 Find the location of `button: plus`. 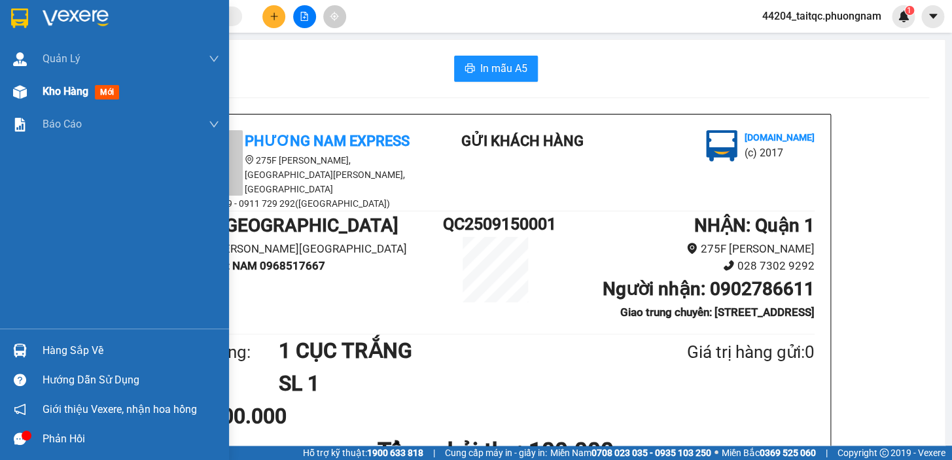

button: plus is located at coordinates (273, 16).